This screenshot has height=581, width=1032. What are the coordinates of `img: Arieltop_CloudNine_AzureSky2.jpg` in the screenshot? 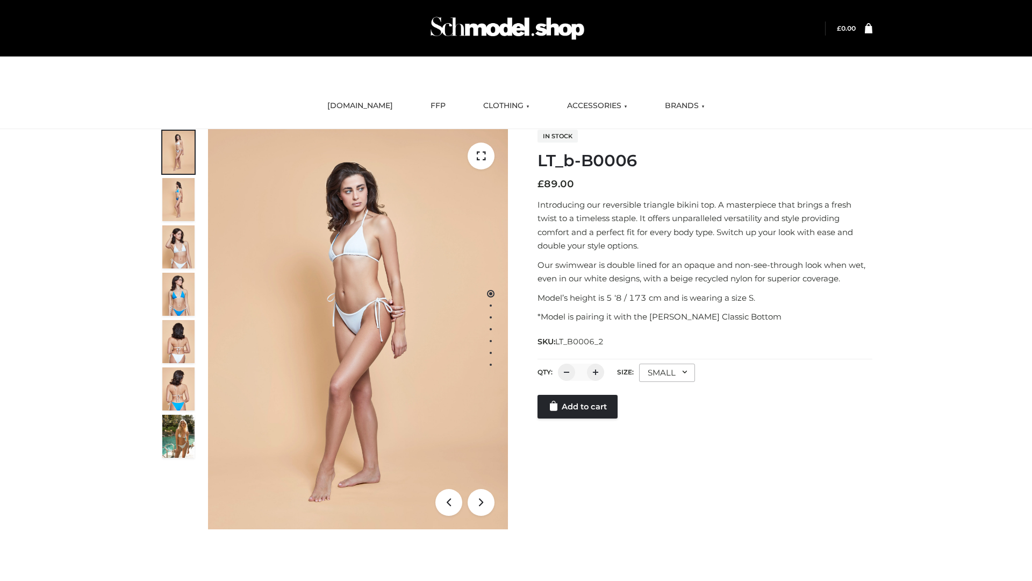 It's located at (178, 436).